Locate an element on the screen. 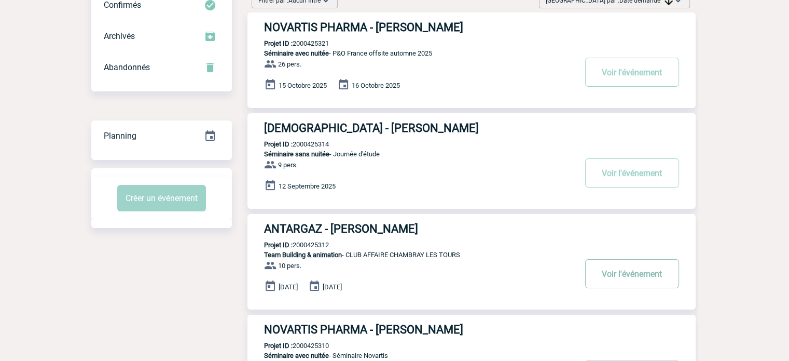  span: Team Building & animation is located at coordinates (303, 254).